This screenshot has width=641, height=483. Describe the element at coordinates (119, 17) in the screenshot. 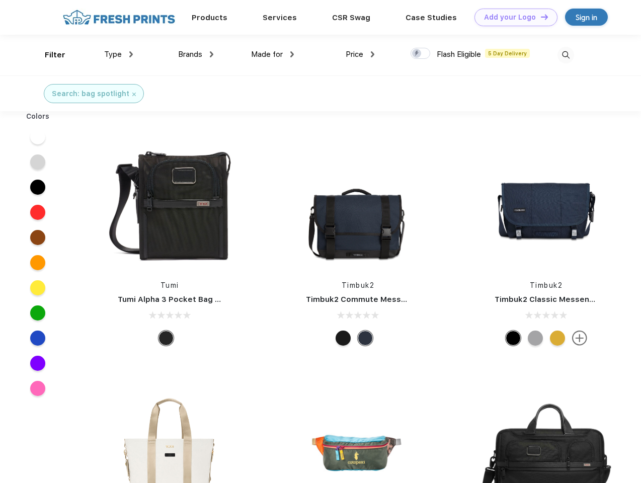

I see `img: fo%20logo%202.webp` at that location.